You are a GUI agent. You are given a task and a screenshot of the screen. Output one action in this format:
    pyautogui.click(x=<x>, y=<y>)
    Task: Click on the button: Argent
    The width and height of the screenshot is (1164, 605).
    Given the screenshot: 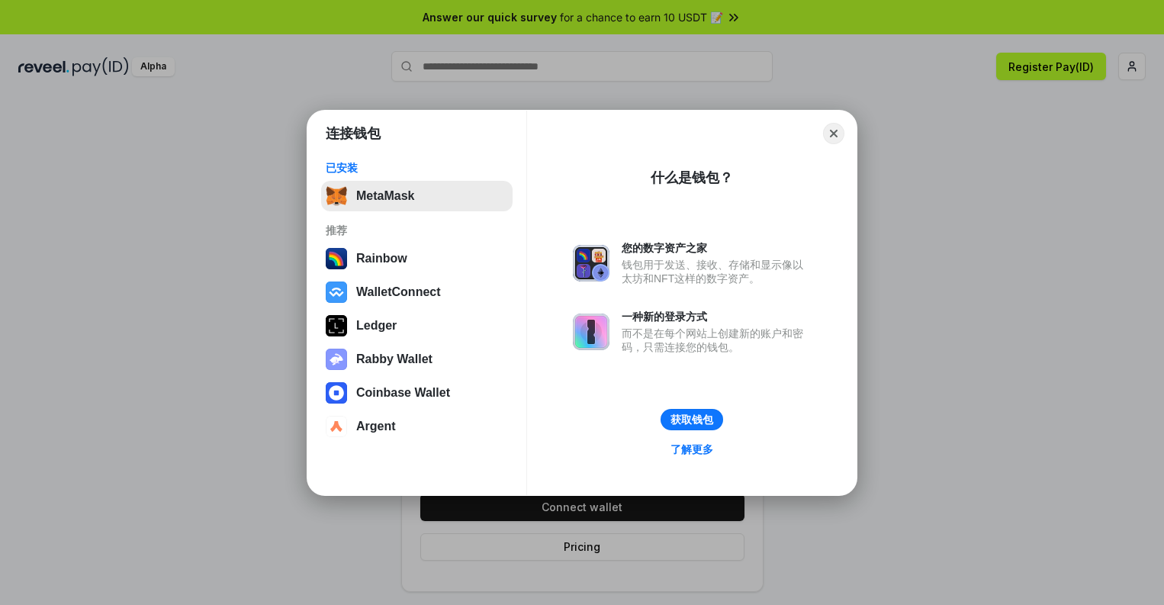 What is the action you would take?
    pyautogui.click(x=416, y=426)
    